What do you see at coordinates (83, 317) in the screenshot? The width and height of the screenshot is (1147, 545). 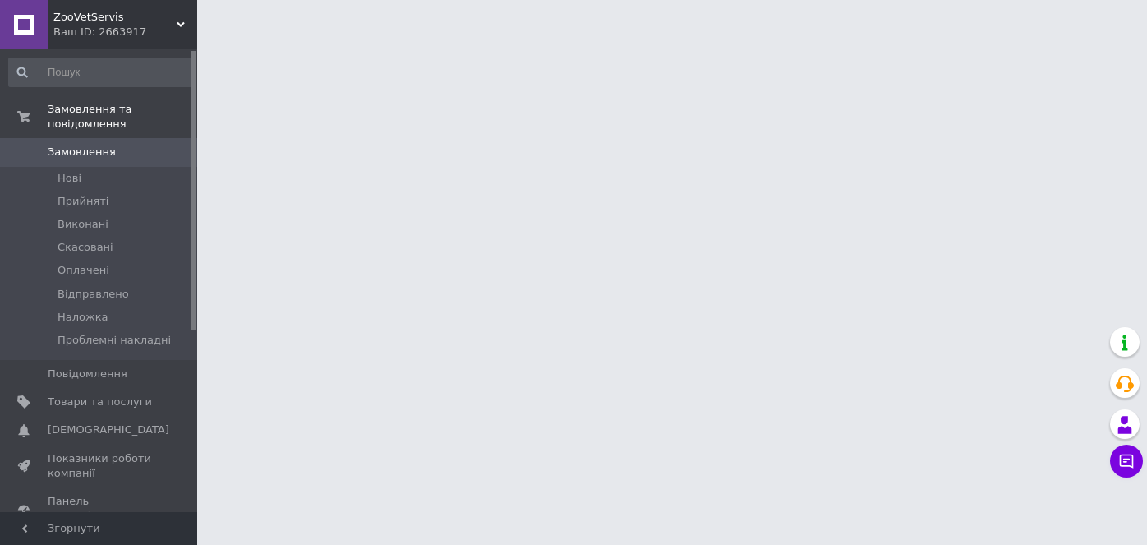 I see `span: Наложка` at bounding box center [83, 317].